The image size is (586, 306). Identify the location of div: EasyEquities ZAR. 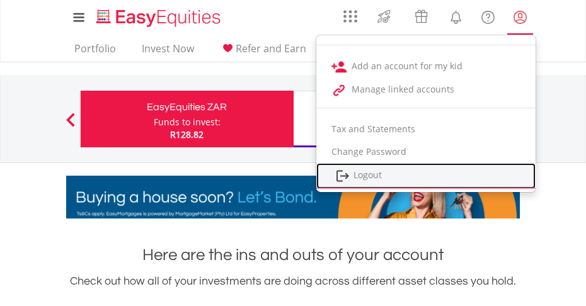
(187, 107).